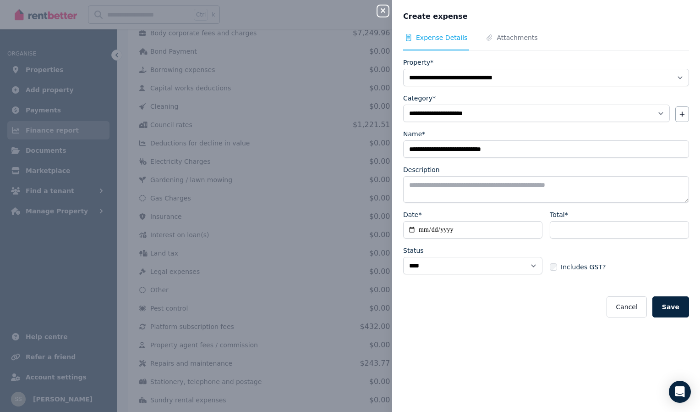 The width and height of the screenshot is (700, 412). I want to click on button: Save, so click(671, 307).